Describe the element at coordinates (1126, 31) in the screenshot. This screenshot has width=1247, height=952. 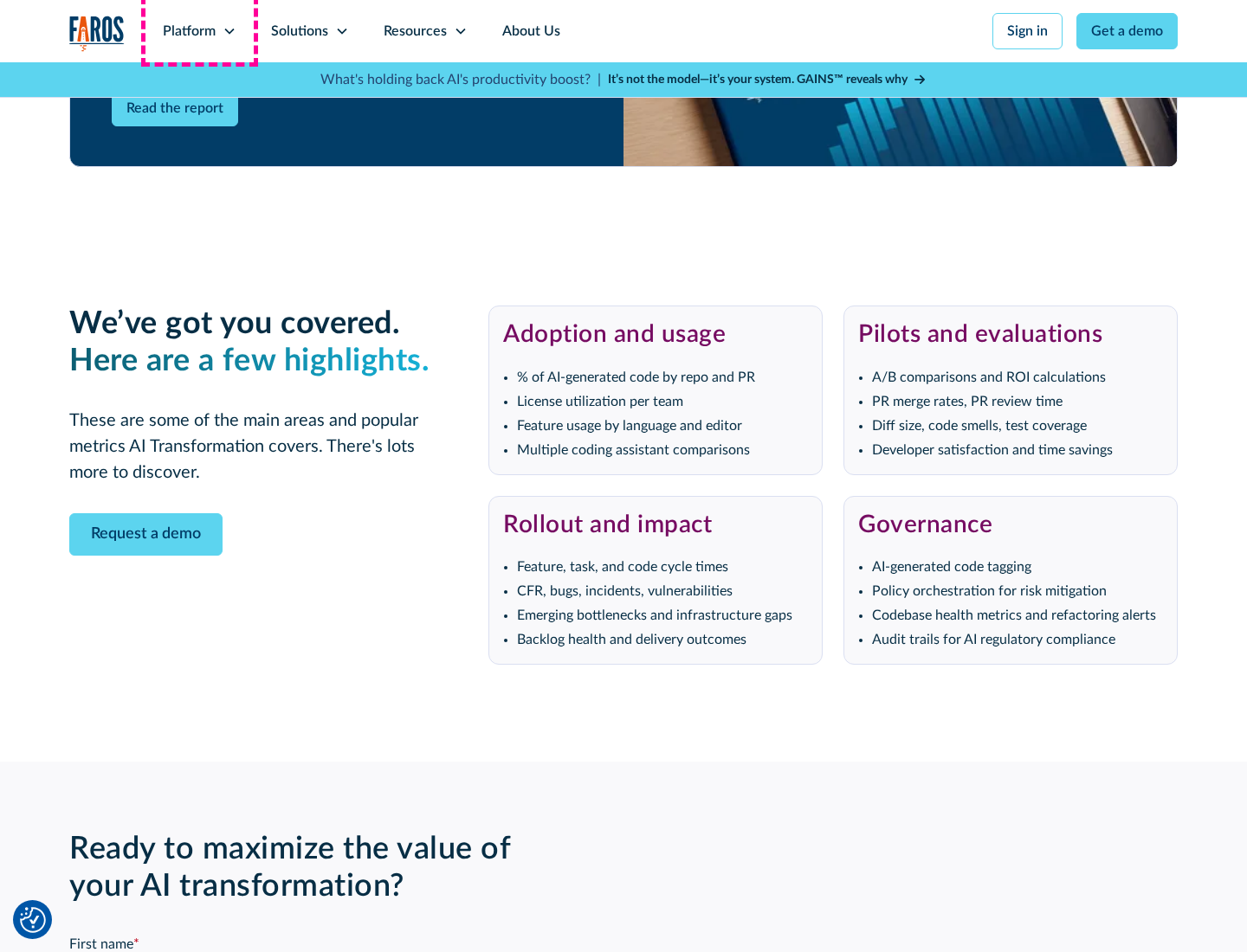
I see `a: Get a demo` at that location.